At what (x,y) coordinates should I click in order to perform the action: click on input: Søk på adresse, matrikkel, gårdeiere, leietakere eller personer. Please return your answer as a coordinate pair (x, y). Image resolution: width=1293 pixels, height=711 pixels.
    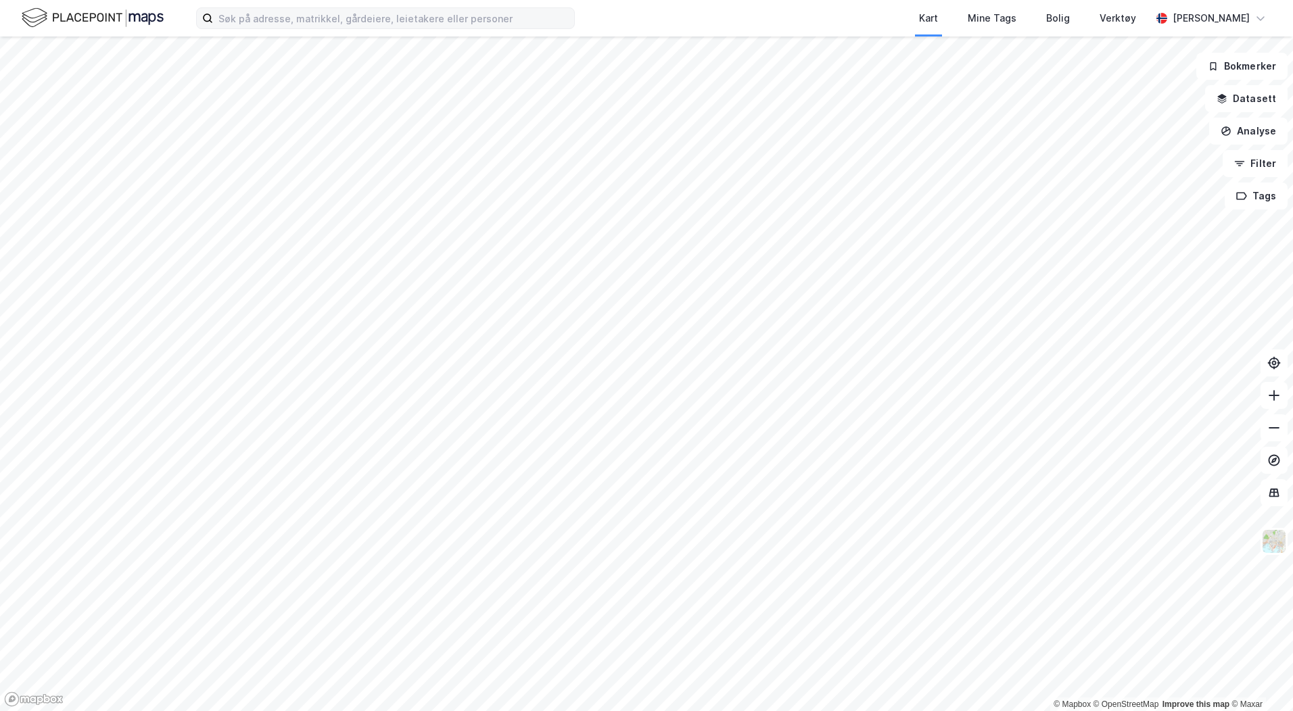
    Looking at the image, I should click on (393, 18).